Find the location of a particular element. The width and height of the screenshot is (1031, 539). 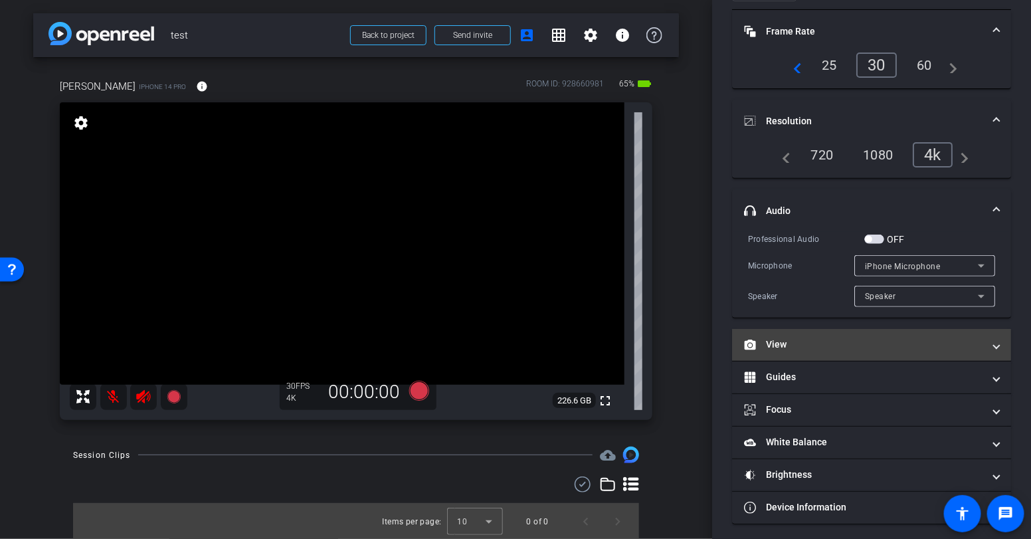

mat-expansion-panel-header: Guides is located at coordinates (872, 377).